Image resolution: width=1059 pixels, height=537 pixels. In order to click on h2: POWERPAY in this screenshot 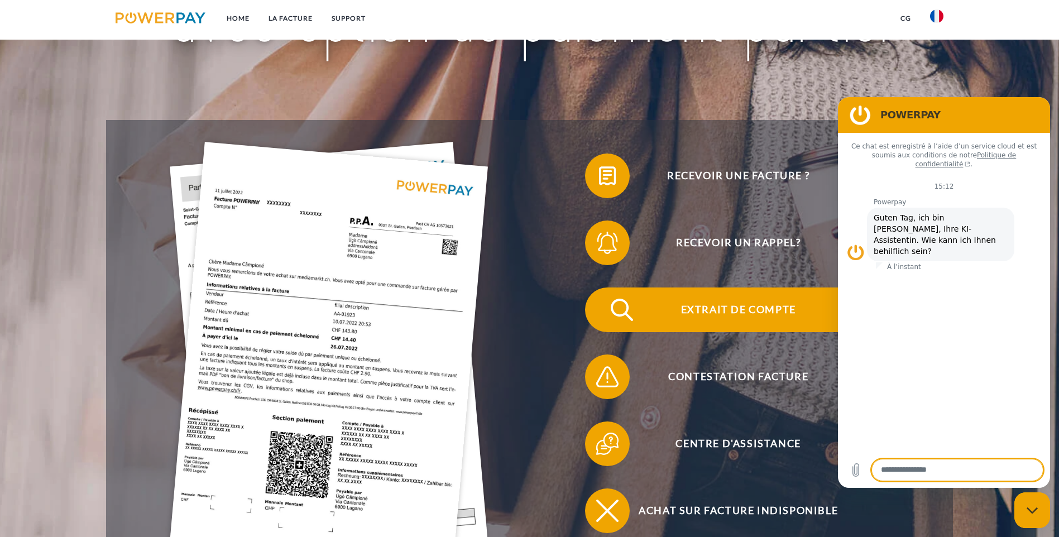, I will do `click(122, 18)`.